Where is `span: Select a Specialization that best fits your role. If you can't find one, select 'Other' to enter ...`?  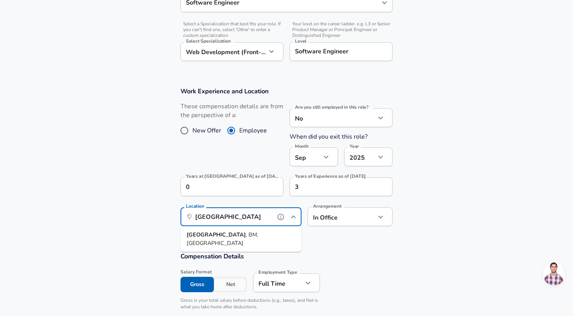
span: Select a Specialization that best fits your role. If you can't find one, select 'Other' to enter ... is located at coordinates (232, 30).